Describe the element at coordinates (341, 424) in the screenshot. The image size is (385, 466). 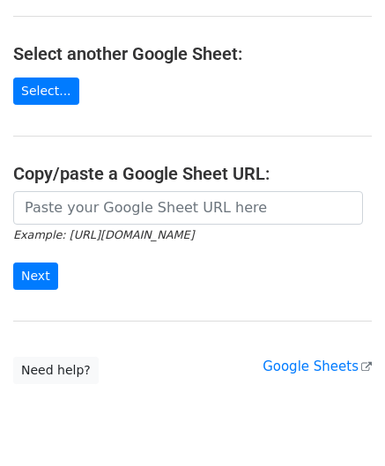
I see `div: Chat Widget` at that location.